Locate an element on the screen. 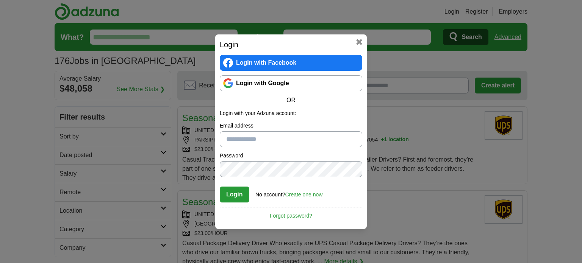 The image size is (582, 263). a: Login with Google is located at coordinates (291, 83).